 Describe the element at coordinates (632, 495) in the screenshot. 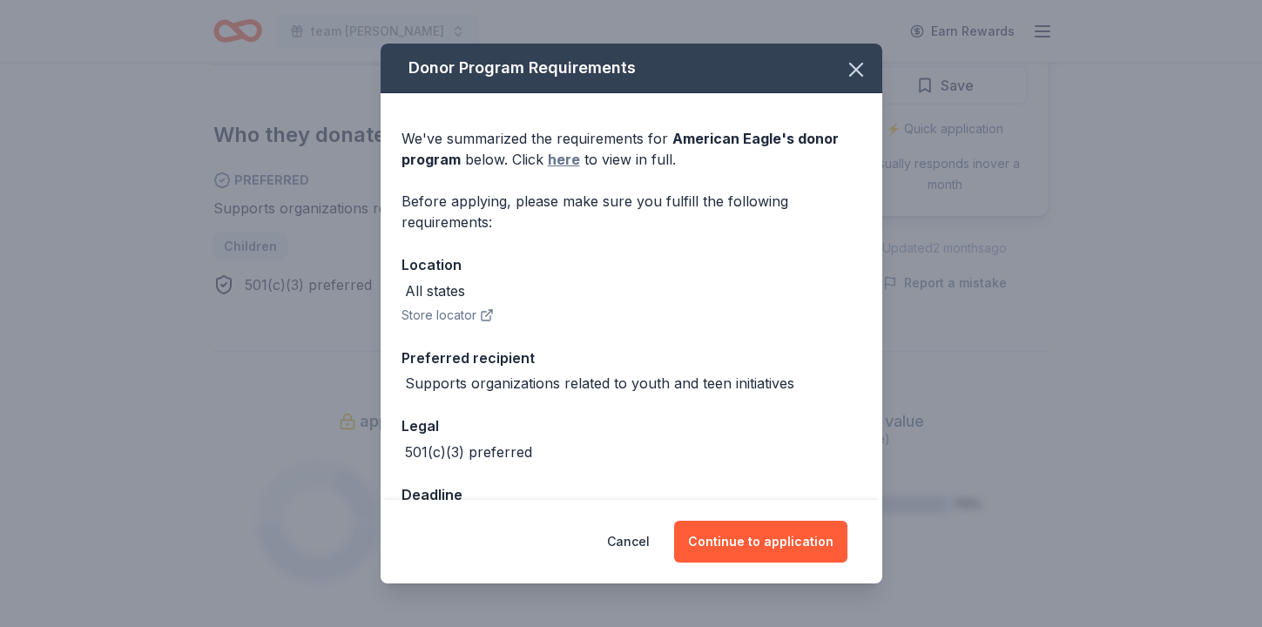

I see `div: Deadline` at that location.